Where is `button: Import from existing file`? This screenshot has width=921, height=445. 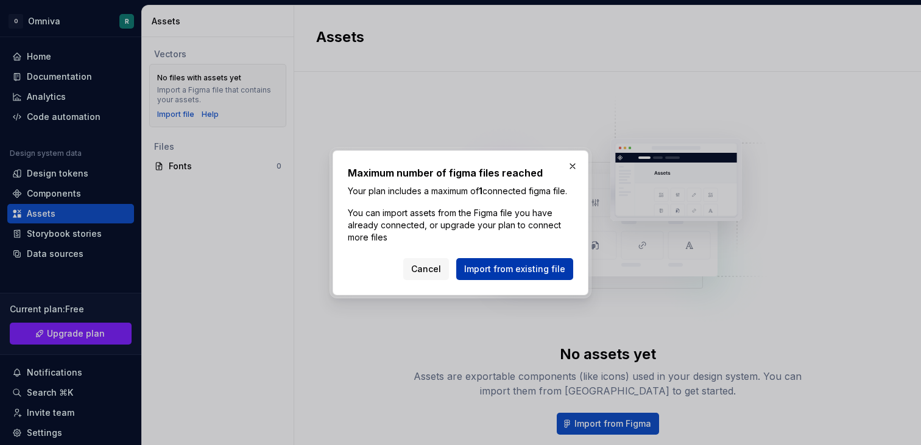 button: Import from existing file is located at coordinates (515, 269).